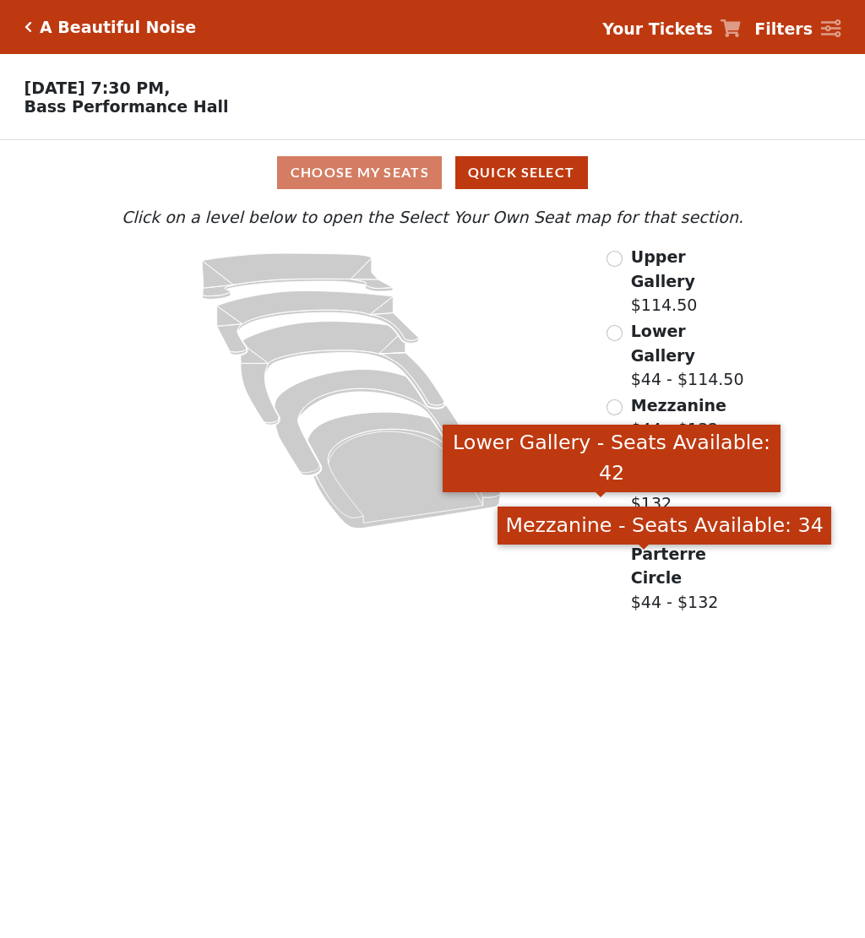 This screenshot has height=938, width=865. Describe the element at coordinates (663, 269) in the screenshot. I see `span: Upper Gallery` at that location.